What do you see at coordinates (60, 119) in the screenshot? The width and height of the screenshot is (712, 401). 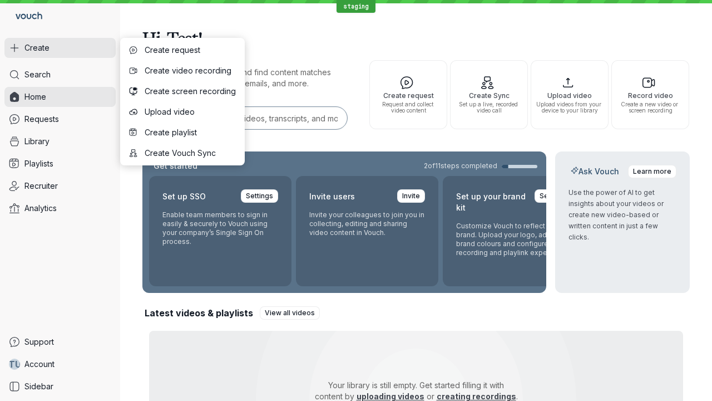 I see `a: Requests` at bounding box center [60, 119].